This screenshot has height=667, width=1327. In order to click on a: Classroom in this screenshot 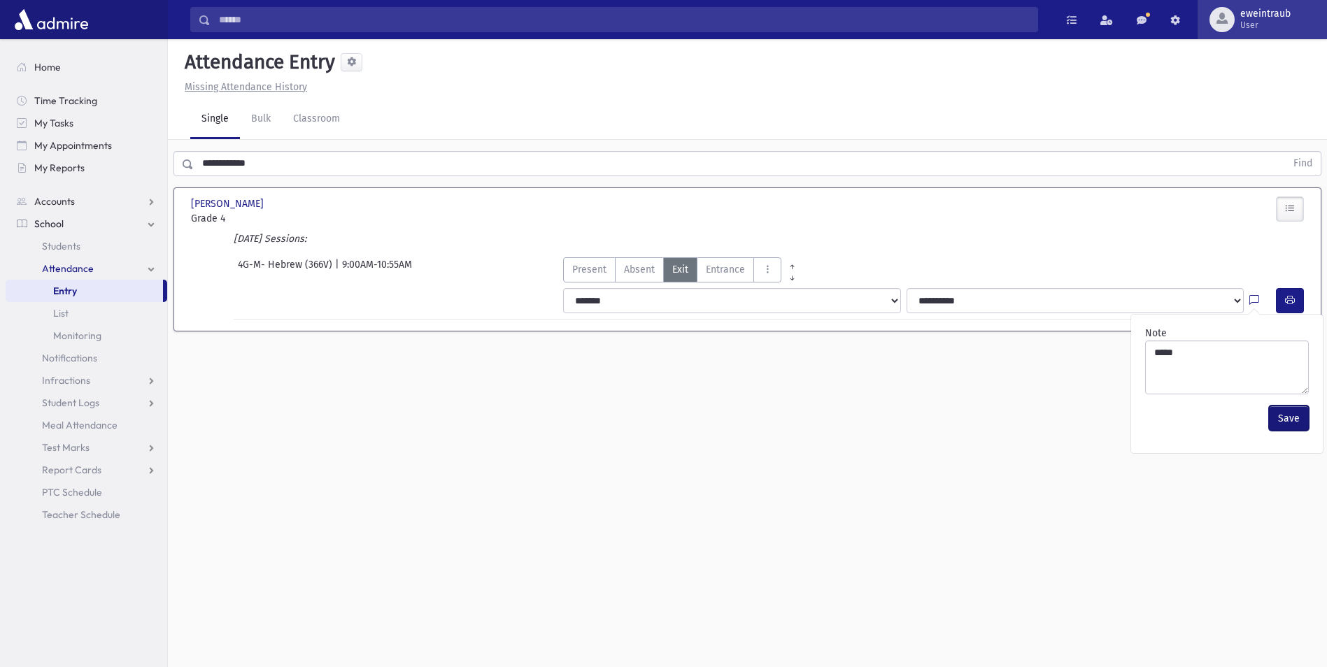, I will do `click(316, 120)`.